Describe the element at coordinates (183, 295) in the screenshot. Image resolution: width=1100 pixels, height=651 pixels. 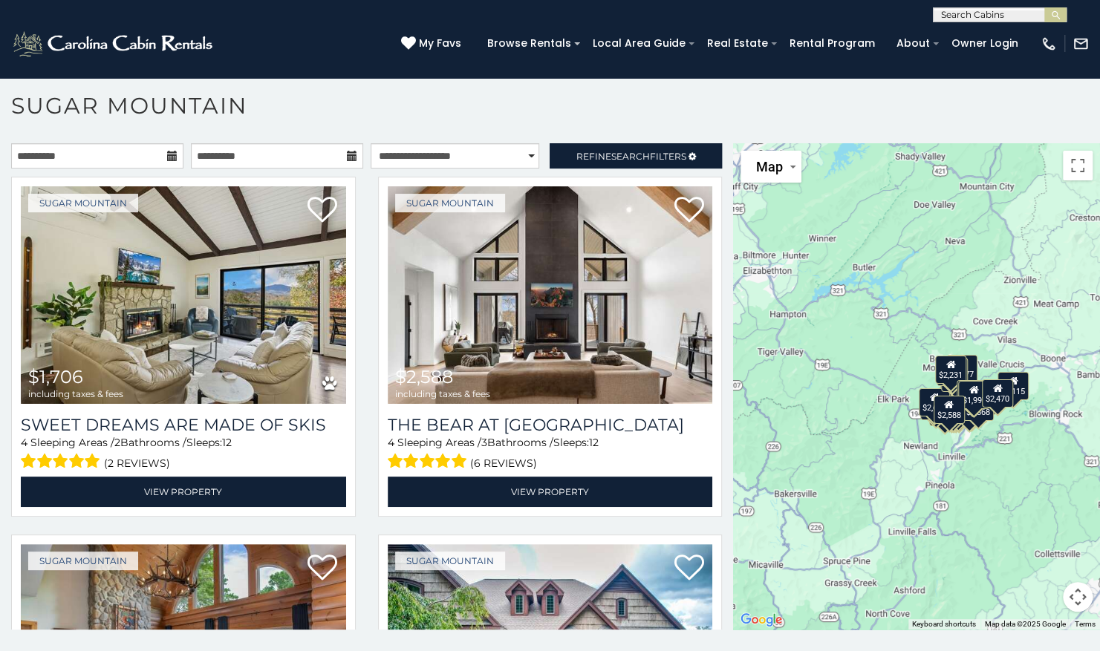
I see `img: Sweet Dreams Are Made Of Skis` at that location.